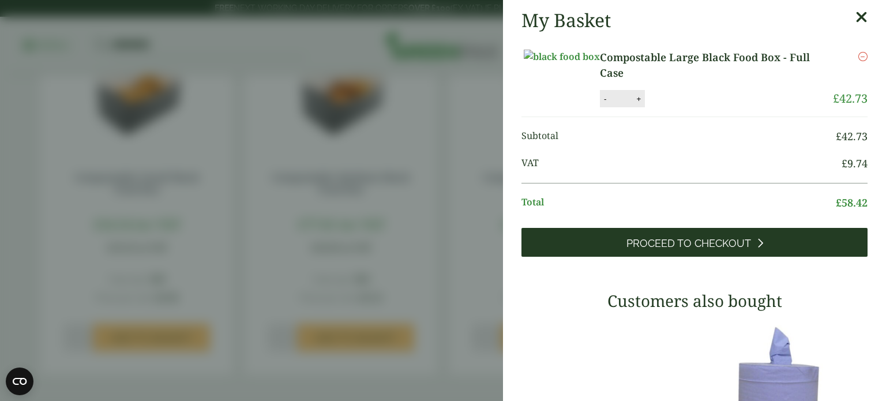 The width and height of the screenshot is (886, 401). What do you see at coordinates (681, 163) in the screenshot?
I see `span: VAT` at bounding box center [681, 163].